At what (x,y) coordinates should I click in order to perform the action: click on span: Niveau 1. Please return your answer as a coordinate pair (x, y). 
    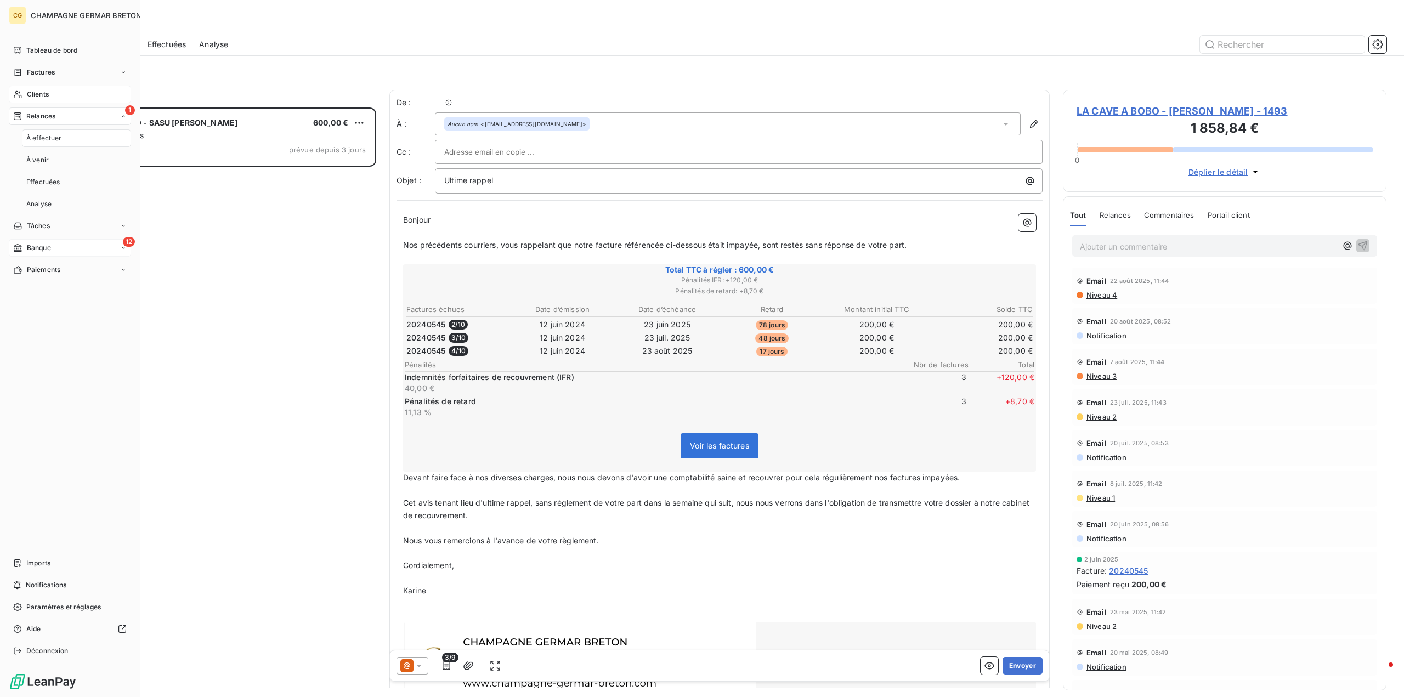
    Looking at the image, I should click on (1100, 498).